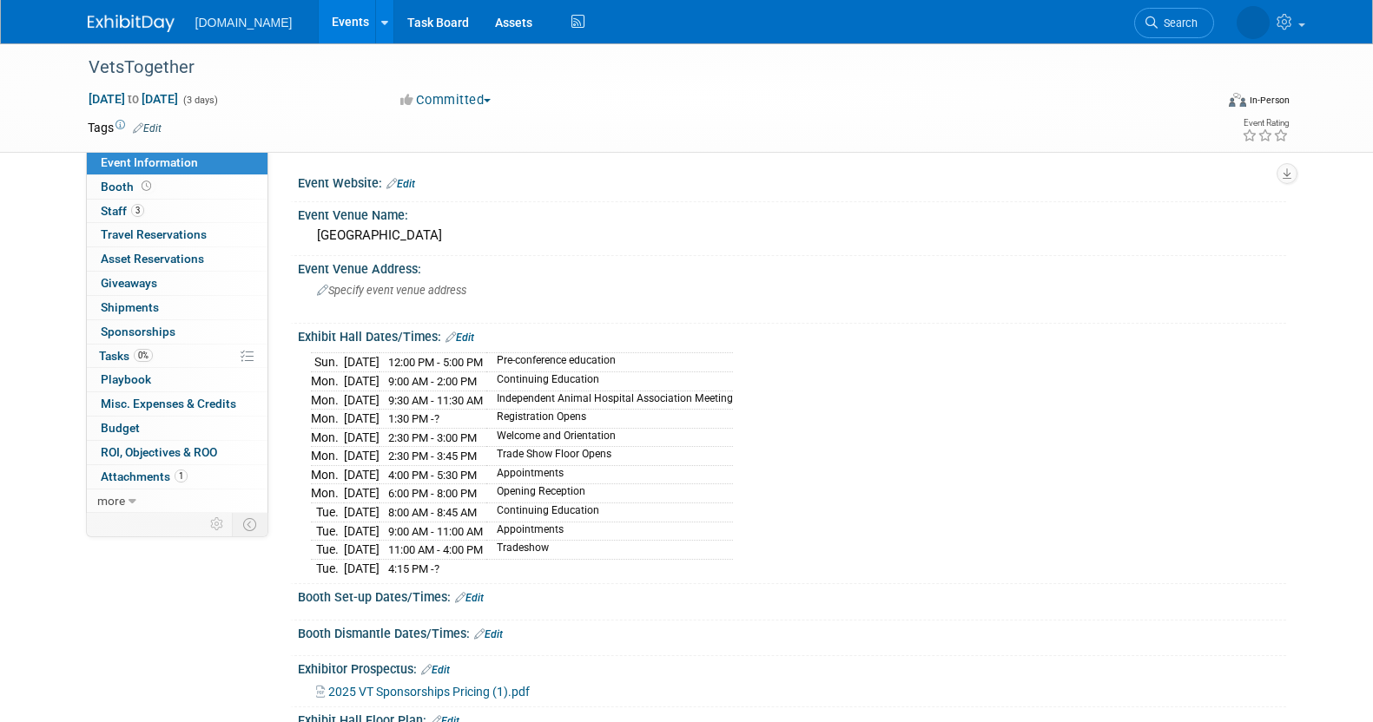 This screenshot has width=1373, height=722. Describe the element at coordinates (177, 477) in the screenshot. I see `a: Attachments1` at that location.